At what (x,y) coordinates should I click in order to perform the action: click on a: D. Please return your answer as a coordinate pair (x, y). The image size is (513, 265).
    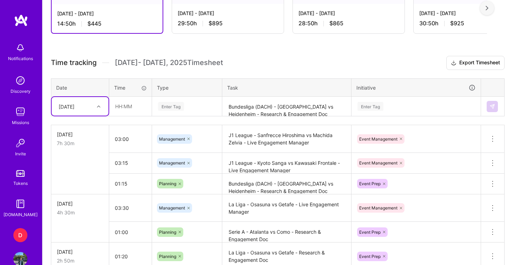
    Looking at the image, I should click on (20, 235).